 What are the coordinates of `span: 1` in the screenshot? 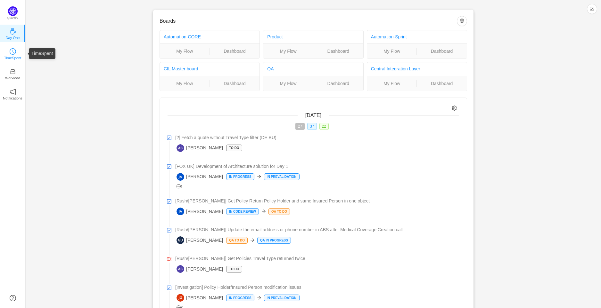 It's located at (180, 187).